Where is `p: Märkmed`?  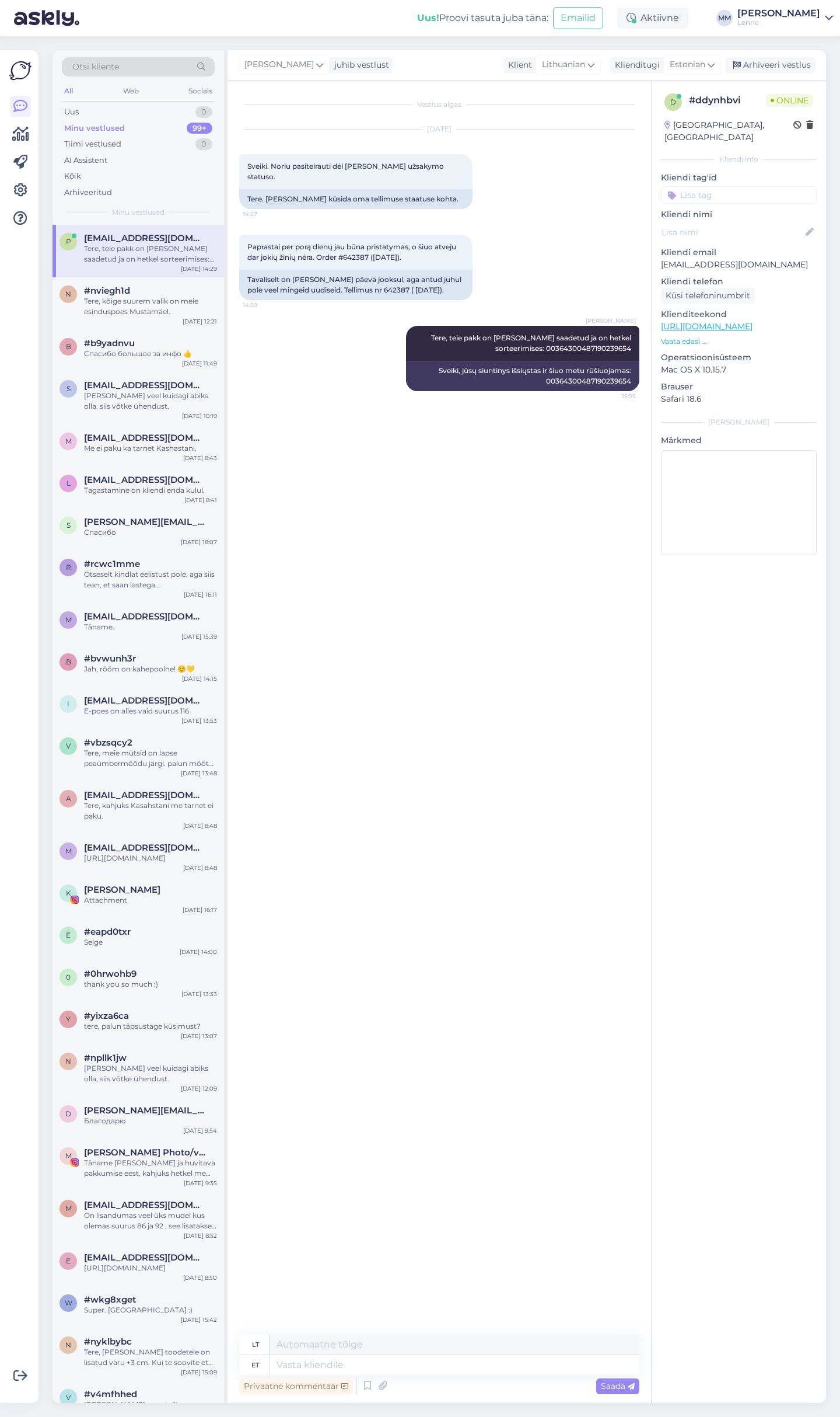
p: Märkmed is located at coordinates (739, 440).